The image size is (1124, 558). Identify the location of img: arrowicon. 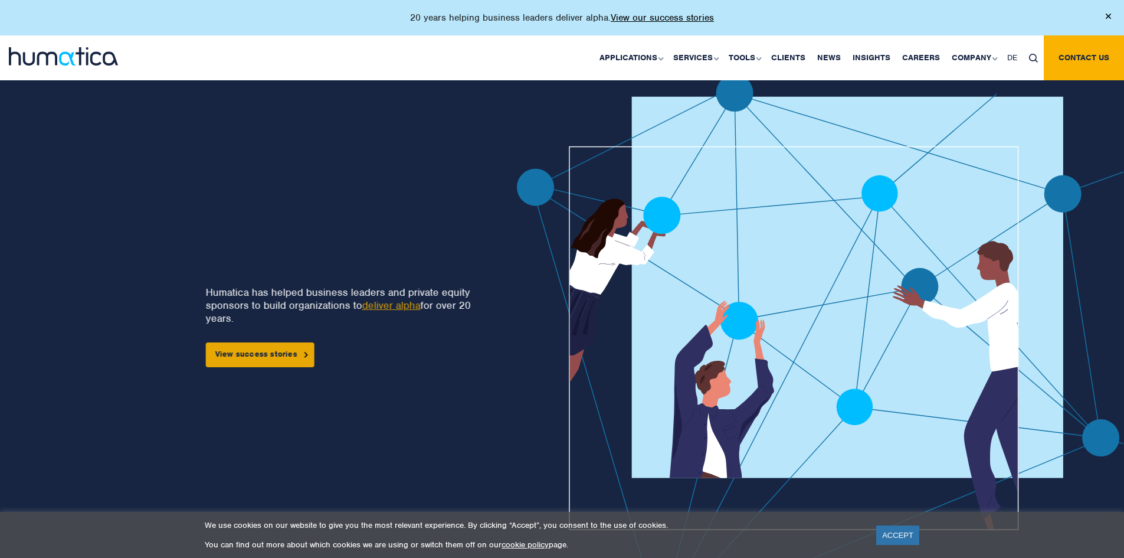
(306, 354).